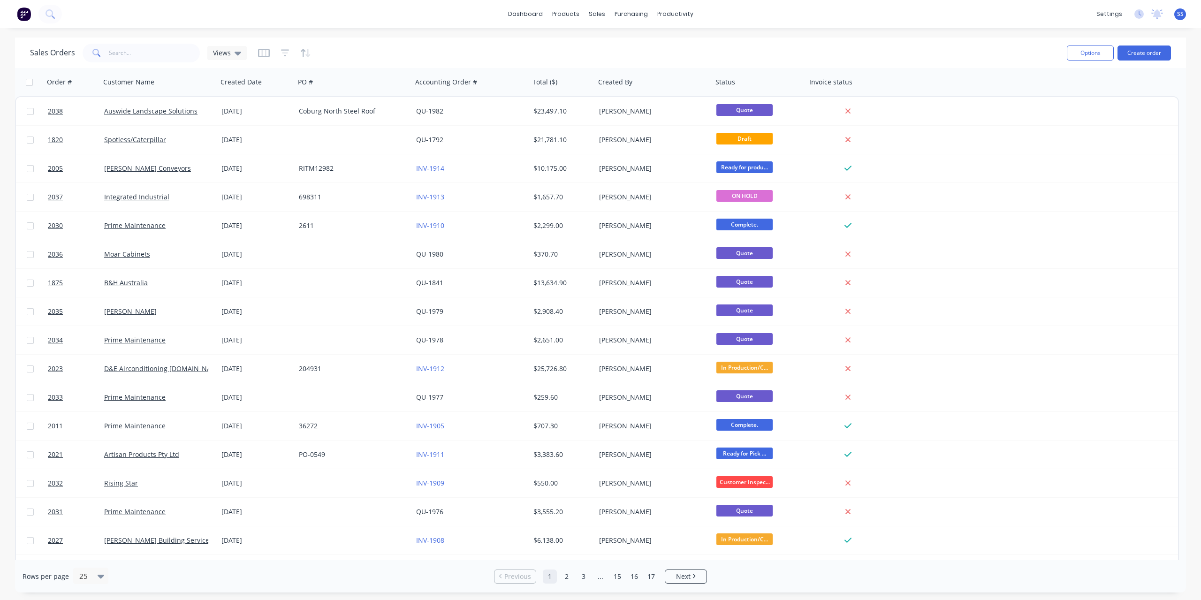 This screenshot has width=1201, height=600. I want to click on a: 2030, so click(76, 226).